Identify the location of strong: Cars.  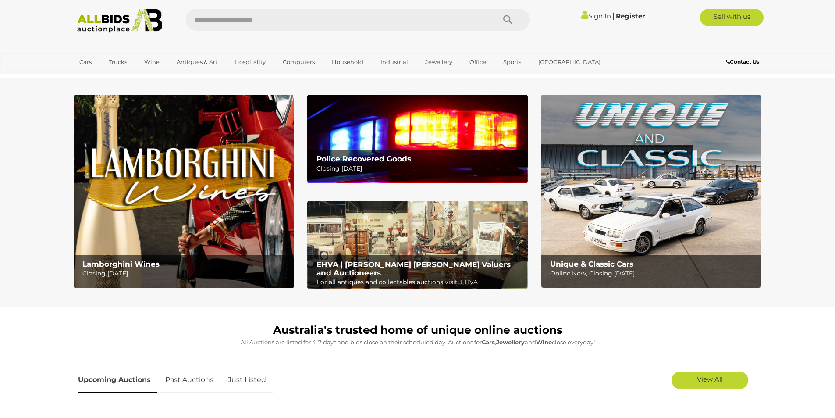
(488, 342).